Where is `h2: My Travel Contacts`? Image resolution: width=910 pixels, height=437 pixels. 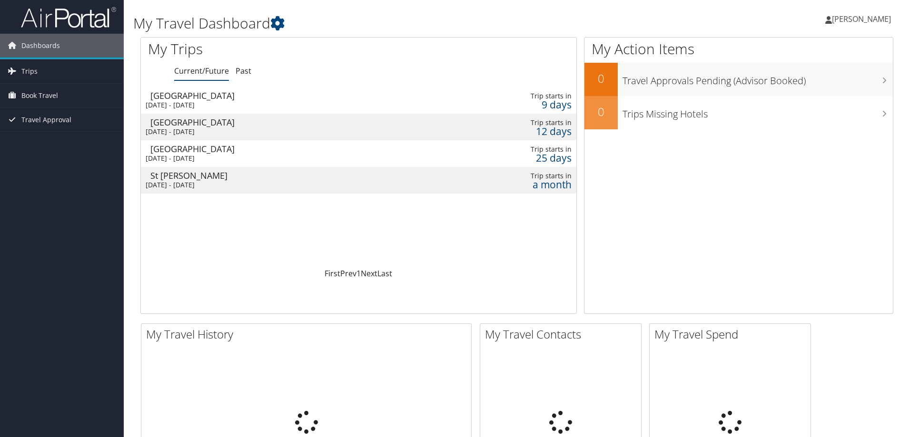 h2: My Travel Contacts is located at coordinates (563, 335).